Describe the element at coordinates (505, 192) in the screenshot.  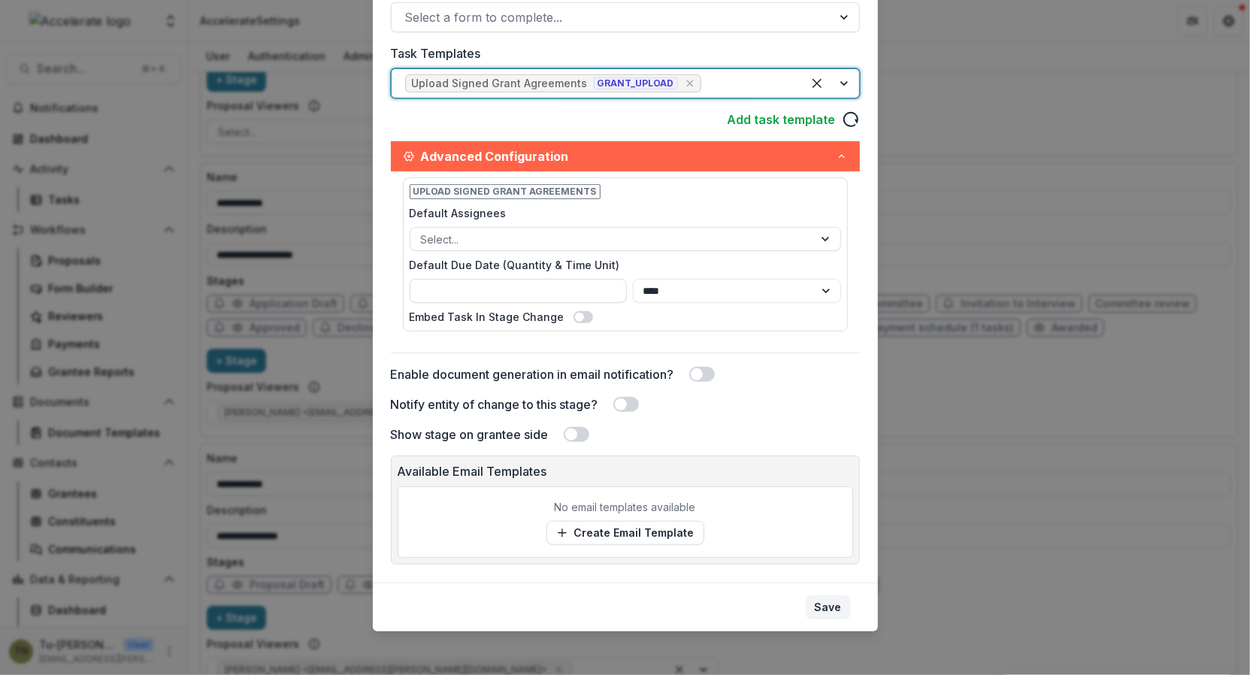
I see `span: Upload Signed Grant Agreements` at that location.